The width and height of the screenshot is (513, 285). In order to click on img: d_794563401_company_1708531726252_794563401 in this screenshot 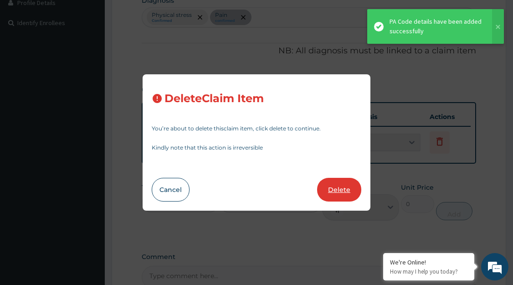, I will do `click(27, 57)`.